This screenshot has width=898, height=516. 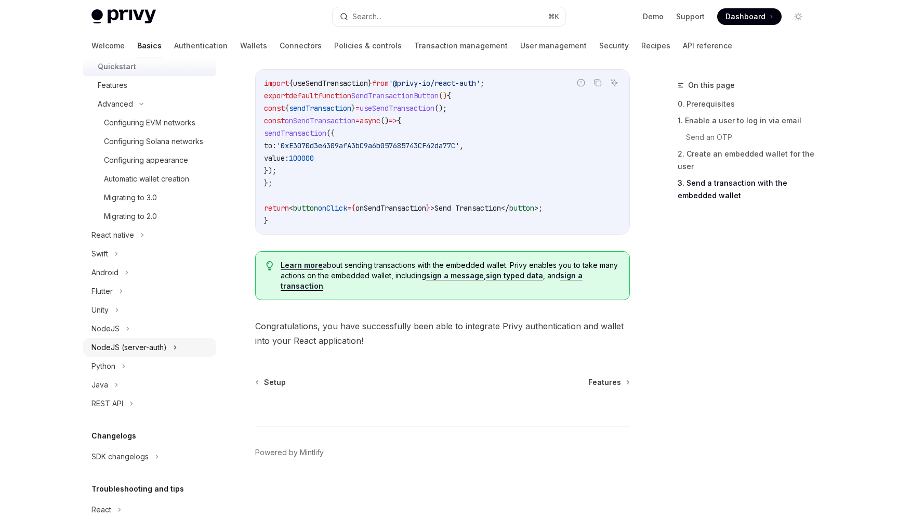 What do you see at coordinates (147, 179) in the screenshot?
I see `div: Automatic wallet creation` at bounding box center [147, 179].